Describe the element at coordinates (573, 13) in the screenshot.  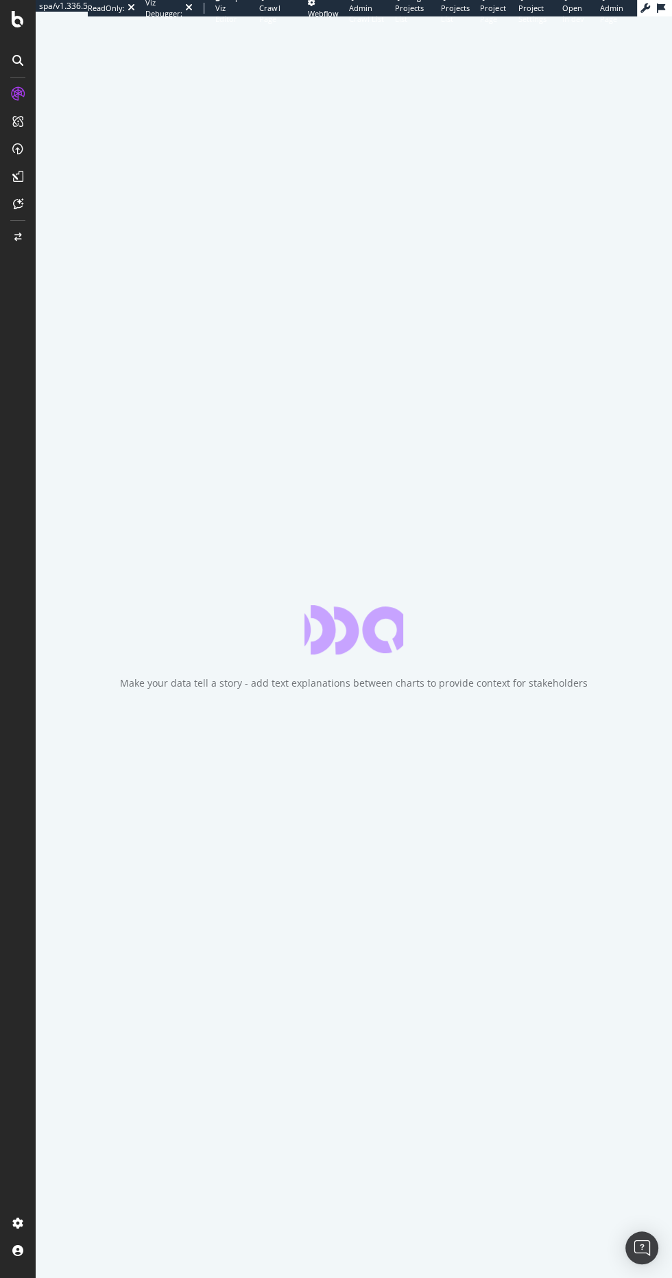
I see `span: Open in dev` at that location.